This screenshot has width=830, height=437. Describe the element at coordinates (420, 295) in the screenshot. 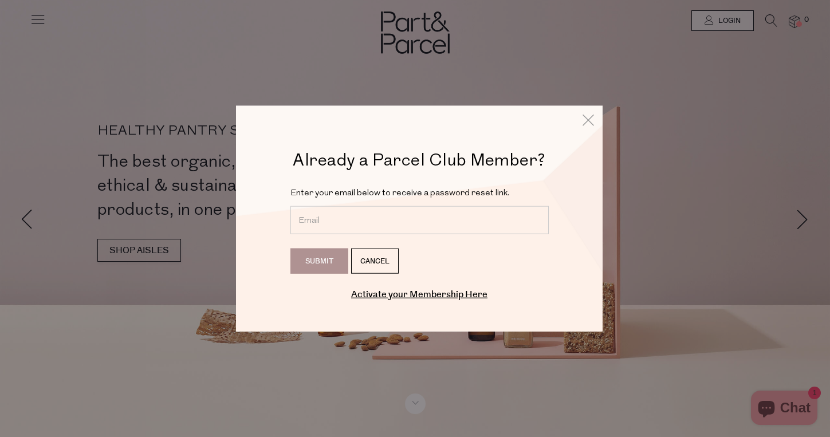

I see `a: Activate your Membership Here` at that location.